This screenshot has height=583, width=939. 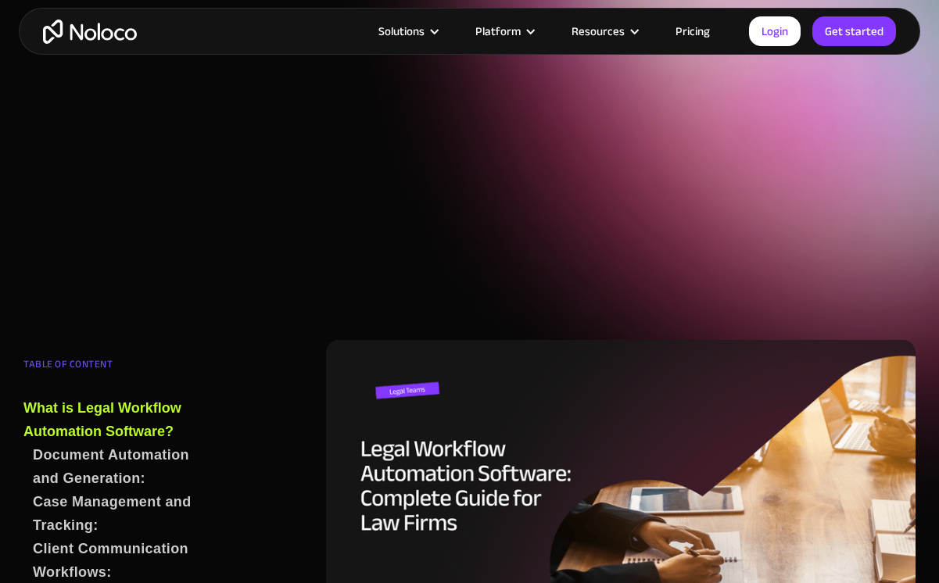 What do you see at coordinates (90, 31) in the screenshot?
I see `a: home` at bounding box center [90, 31].